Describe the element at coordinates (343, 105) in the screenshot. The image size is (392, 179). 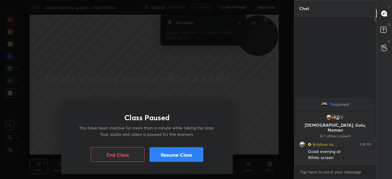
I see `span: joined` at that location.